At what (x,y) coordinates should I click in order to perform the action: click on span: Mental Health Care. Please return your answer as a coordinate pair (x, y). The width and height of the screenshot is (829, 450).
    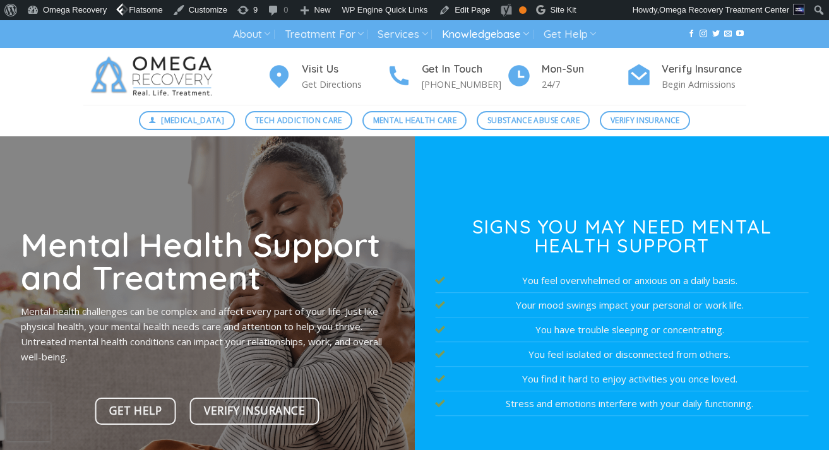
    Looking at the image, I should click on (415, 120).